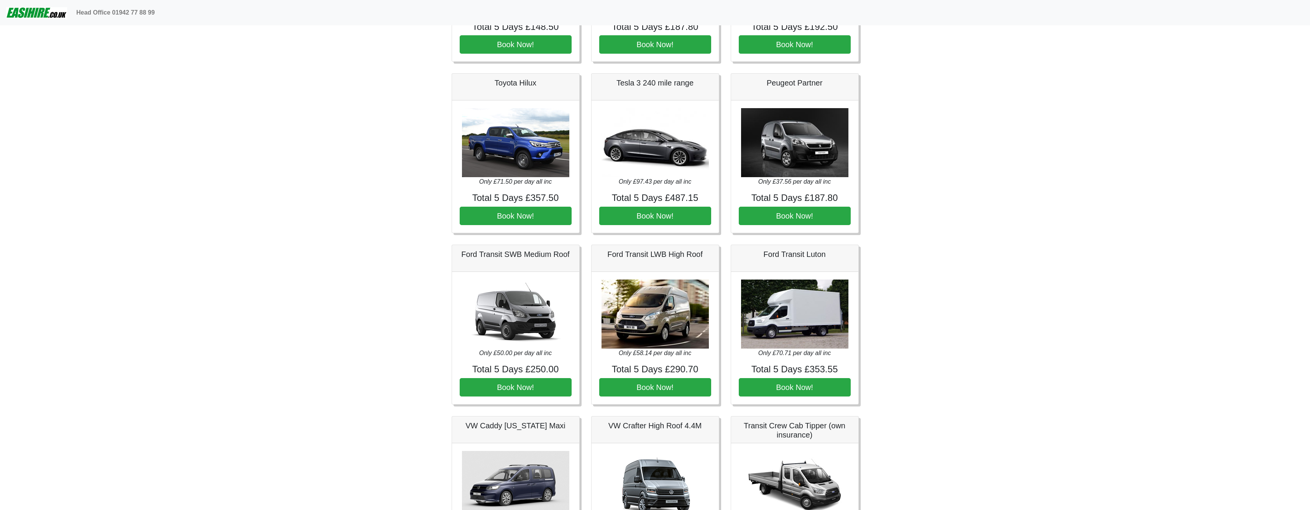  Describe the element at coordinates (655, 181) in the screenshot. I see `i: Only £97.43 per day all inc` at that location.